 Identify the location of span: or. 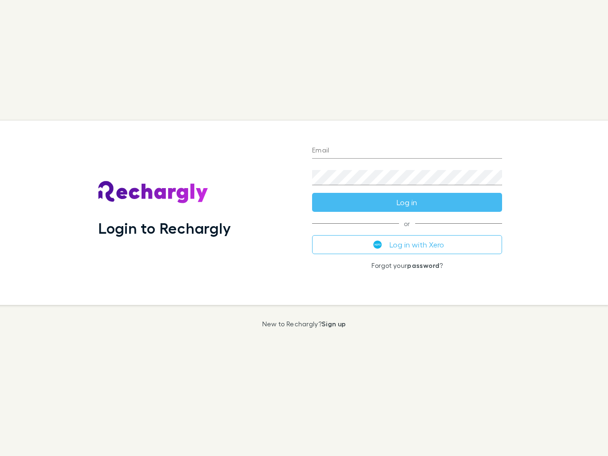
(407, 223).